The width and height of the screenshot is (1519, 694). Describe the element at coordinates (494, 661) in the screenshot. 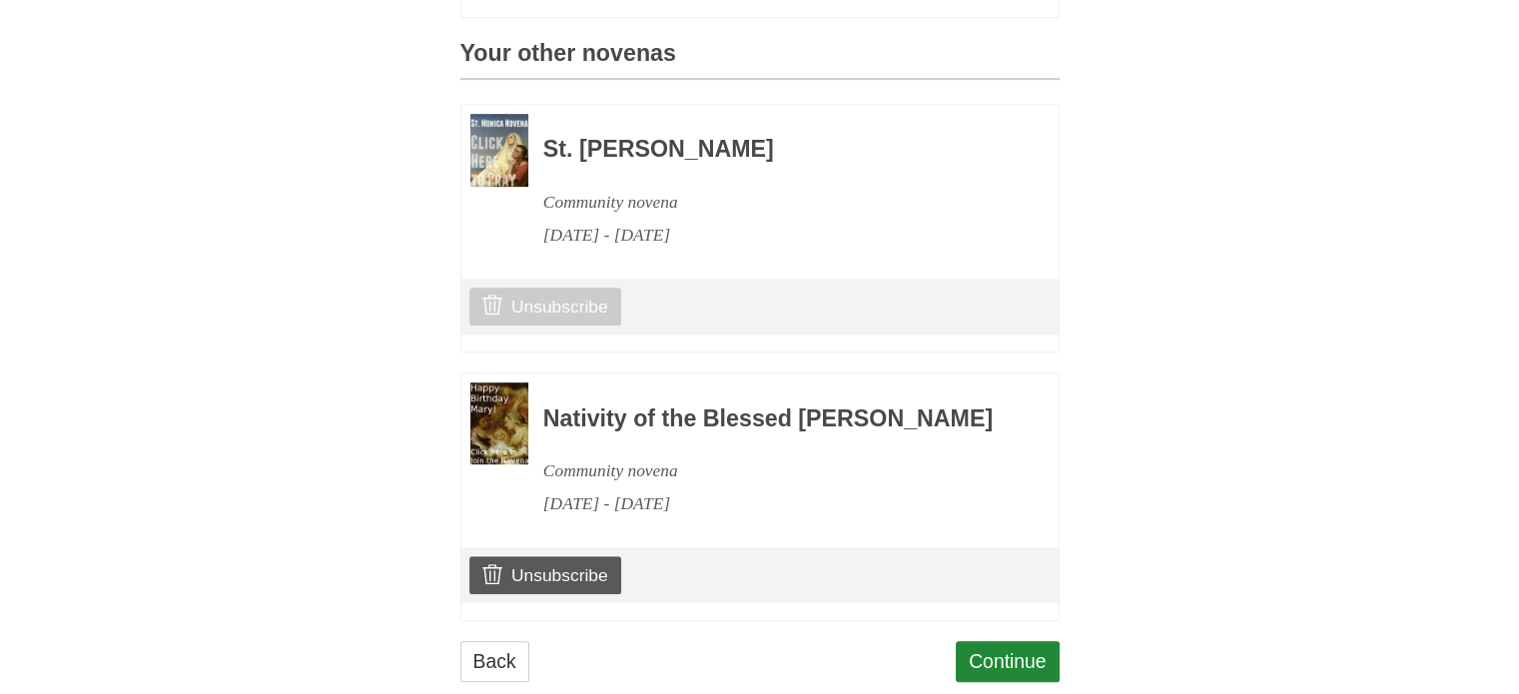

I see `a: Back` at that location.